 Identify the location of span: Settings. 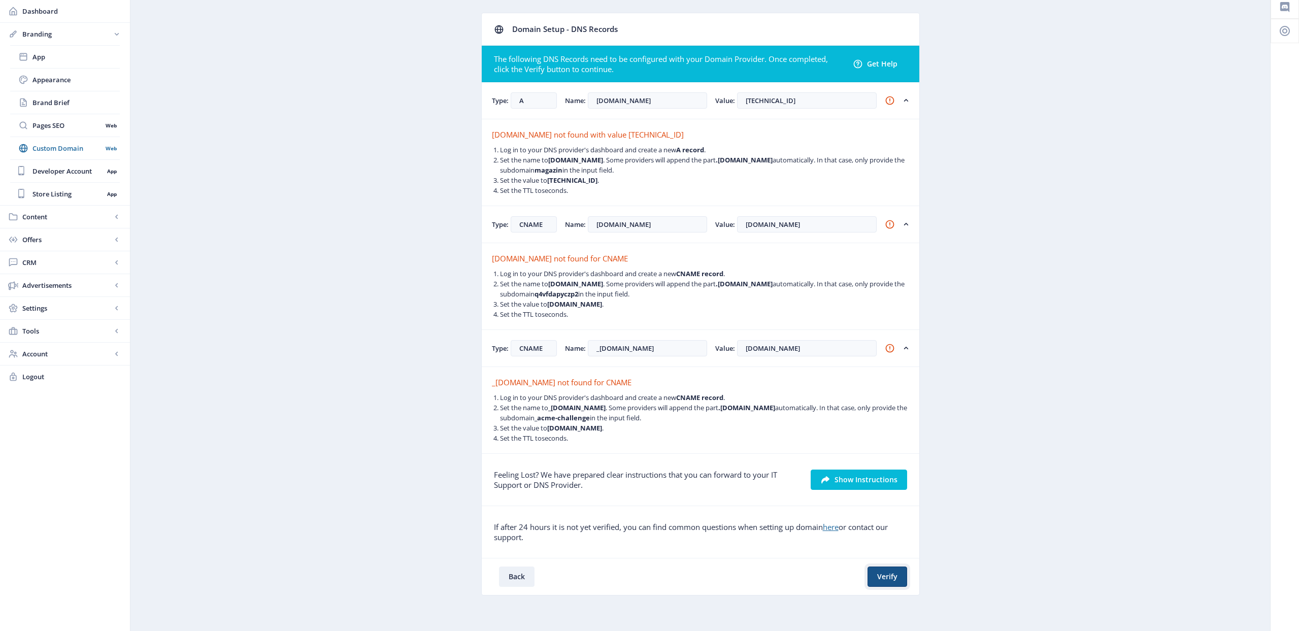
(67, 308).